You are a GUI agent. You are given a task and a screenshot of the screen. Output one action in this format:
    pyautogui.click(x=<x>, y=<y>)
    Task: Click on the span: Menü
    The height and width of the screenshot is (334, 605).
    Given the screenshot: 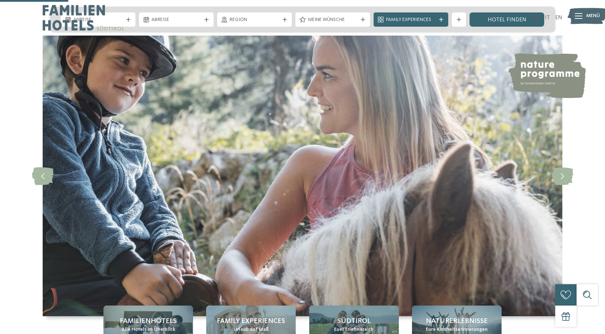 What is the action you would take?
    pyautogui.click(x=593, y=16)
    